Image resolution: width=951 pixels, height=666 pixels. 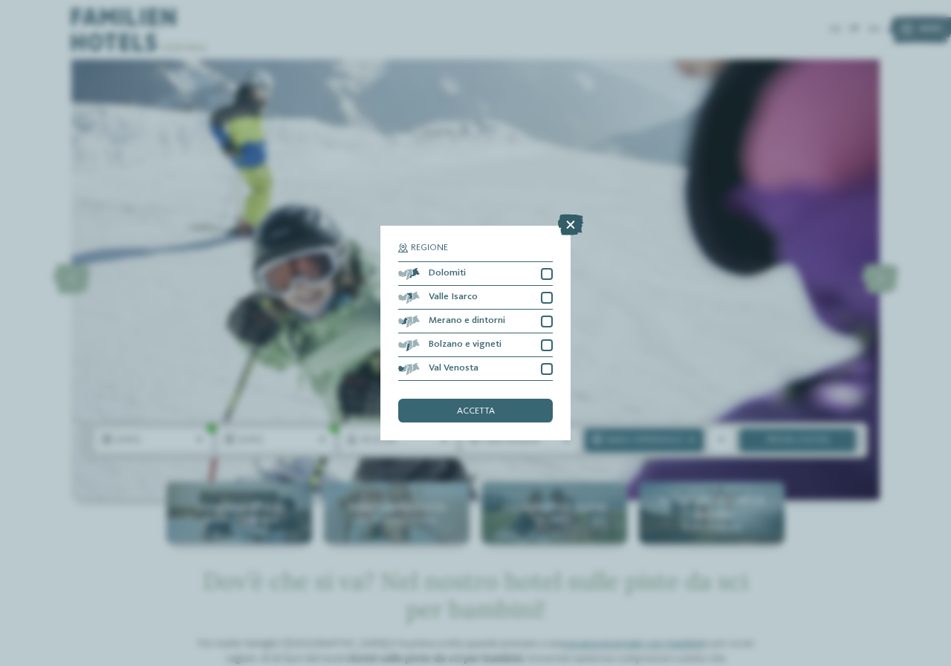 What do you see at coordinates (453, 368) in the screenshot?
I see `span: Val Venosta` at bounding box center [453, 368].